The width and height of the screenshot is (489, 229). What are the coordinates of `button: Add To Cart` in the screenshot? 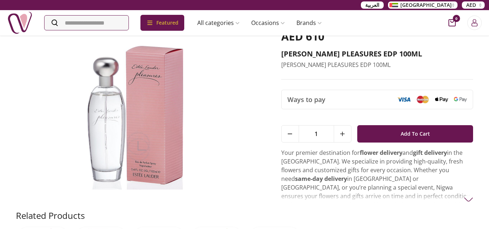 It's located at (415, 134).